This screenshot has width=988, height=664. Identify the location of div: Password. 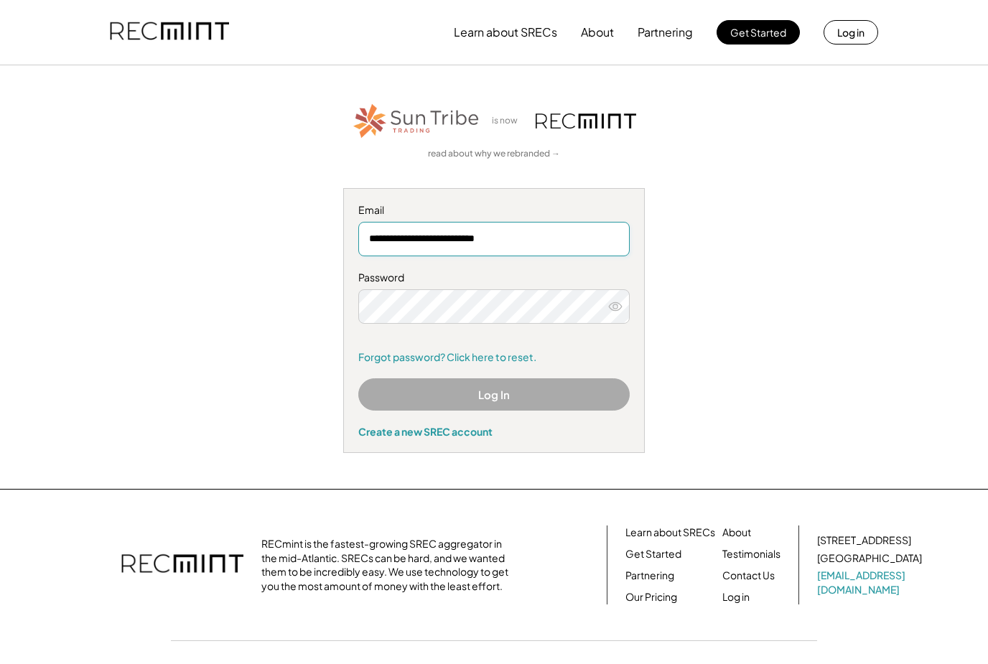
(494, 278).